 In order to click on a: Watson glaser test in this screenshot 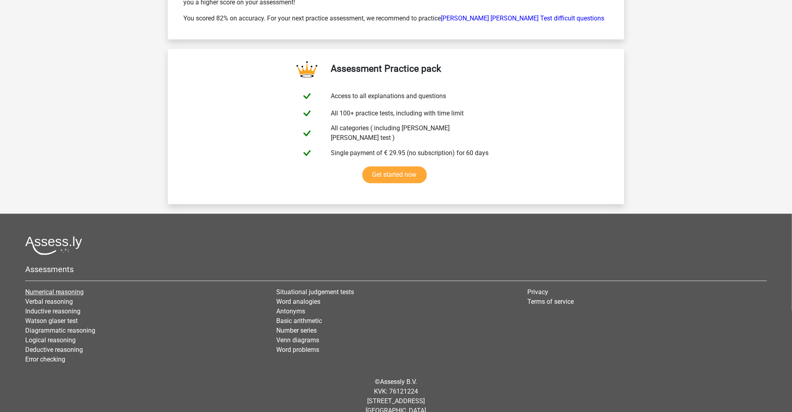, I will do `click(51, 320)`.